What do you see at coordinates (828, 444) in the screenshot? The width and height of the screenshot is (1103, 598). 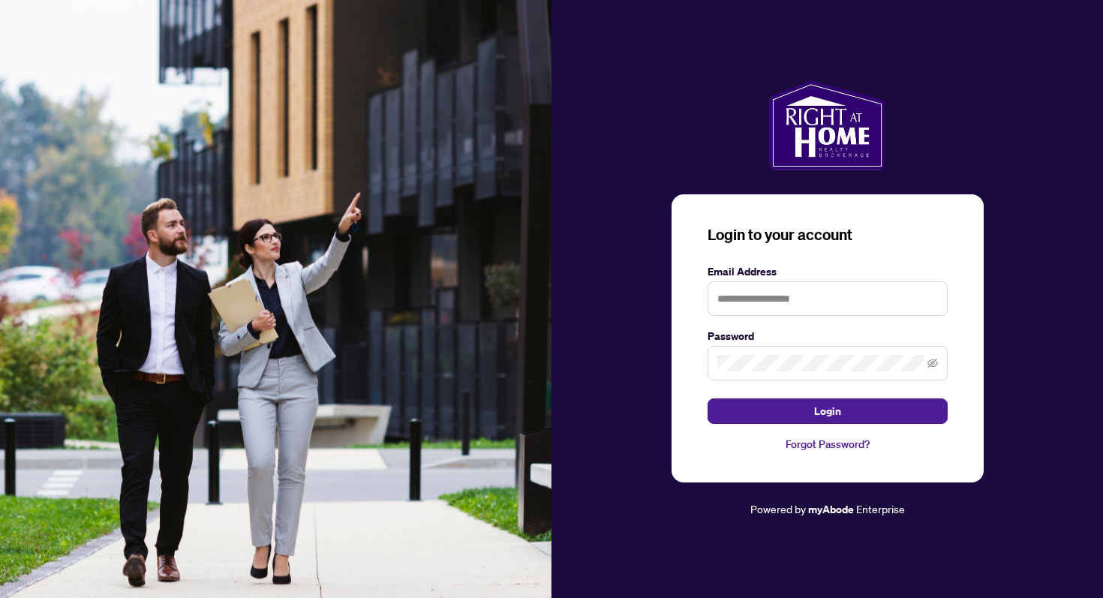 I see `a: Forgot Password?` at bounding box center [828, 444].